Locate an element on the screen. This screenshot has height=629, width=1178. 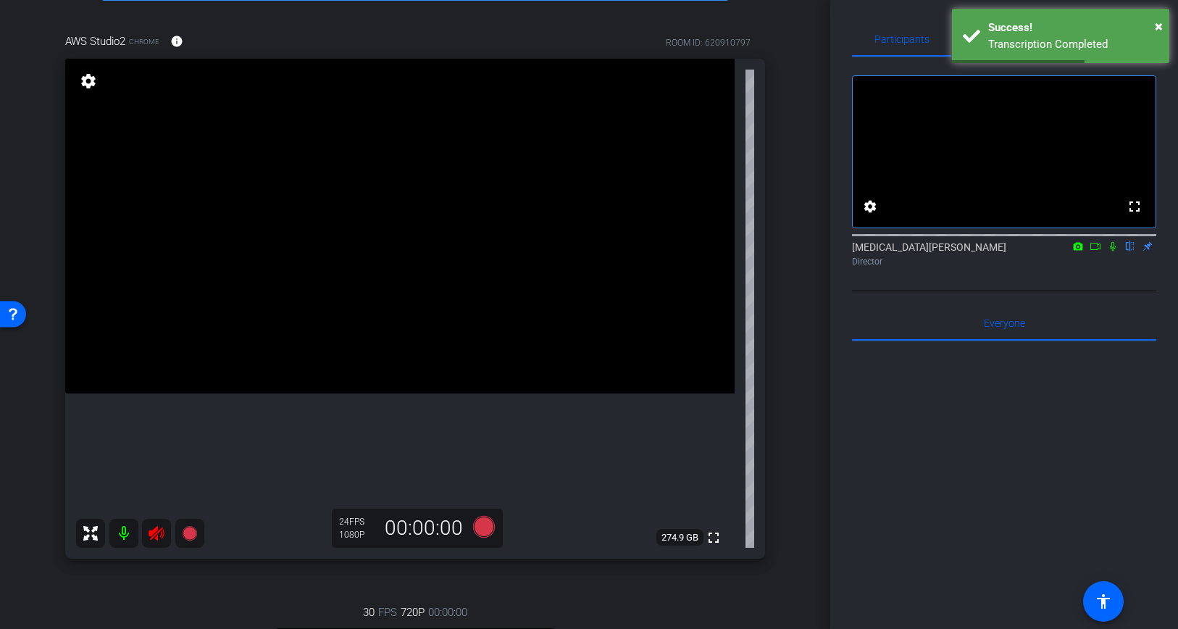
button: Close is located at coordinates (1159, 26).